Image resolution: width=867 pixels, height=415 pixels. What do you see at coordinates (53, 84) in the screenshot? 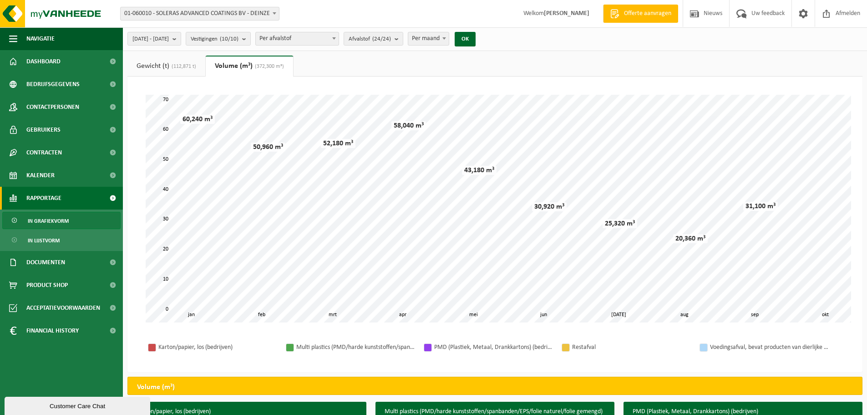
I see `span: Bedrijfsgegevens` at bounding box center [53, 84].